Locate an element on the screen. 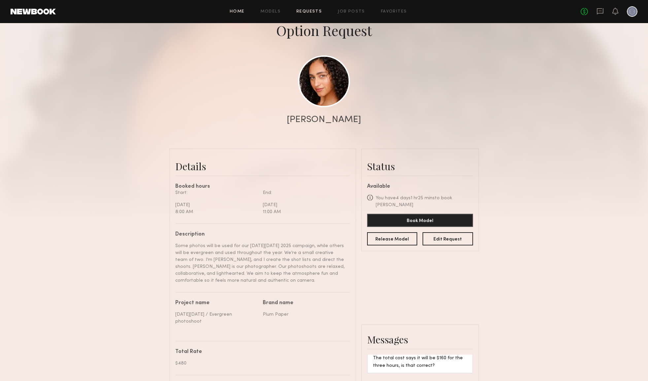  div: Description is located at coordinates (260, 235).